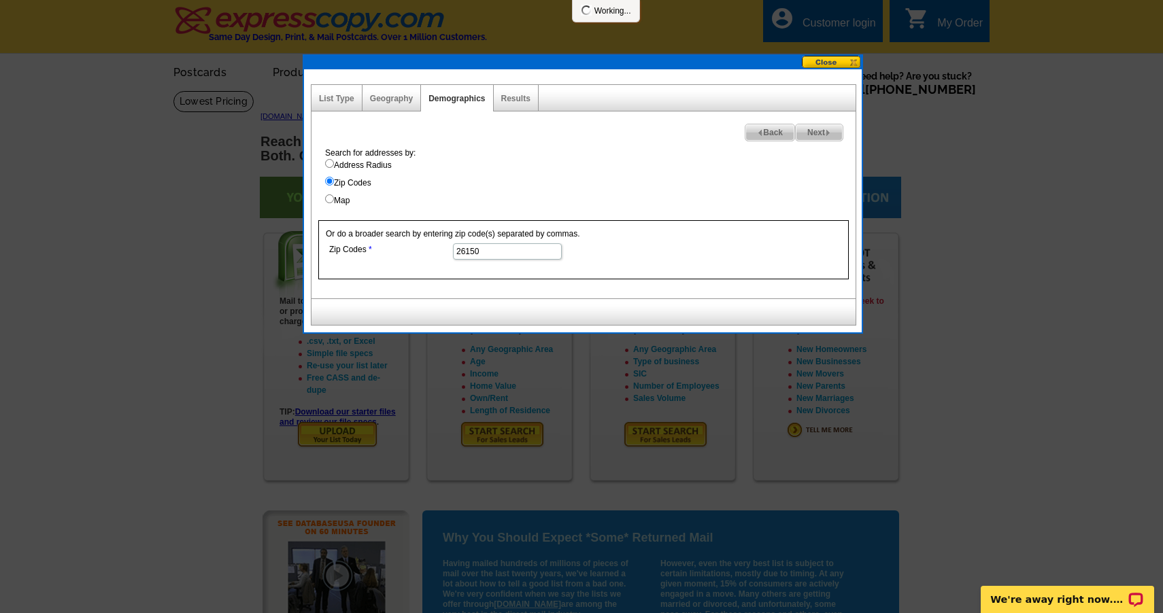 This screenshot has height=613, width=1163. What do you see at coordinates (770, 133) in the screenshot?
I see `a: Back` at bounding box center [770, 133].